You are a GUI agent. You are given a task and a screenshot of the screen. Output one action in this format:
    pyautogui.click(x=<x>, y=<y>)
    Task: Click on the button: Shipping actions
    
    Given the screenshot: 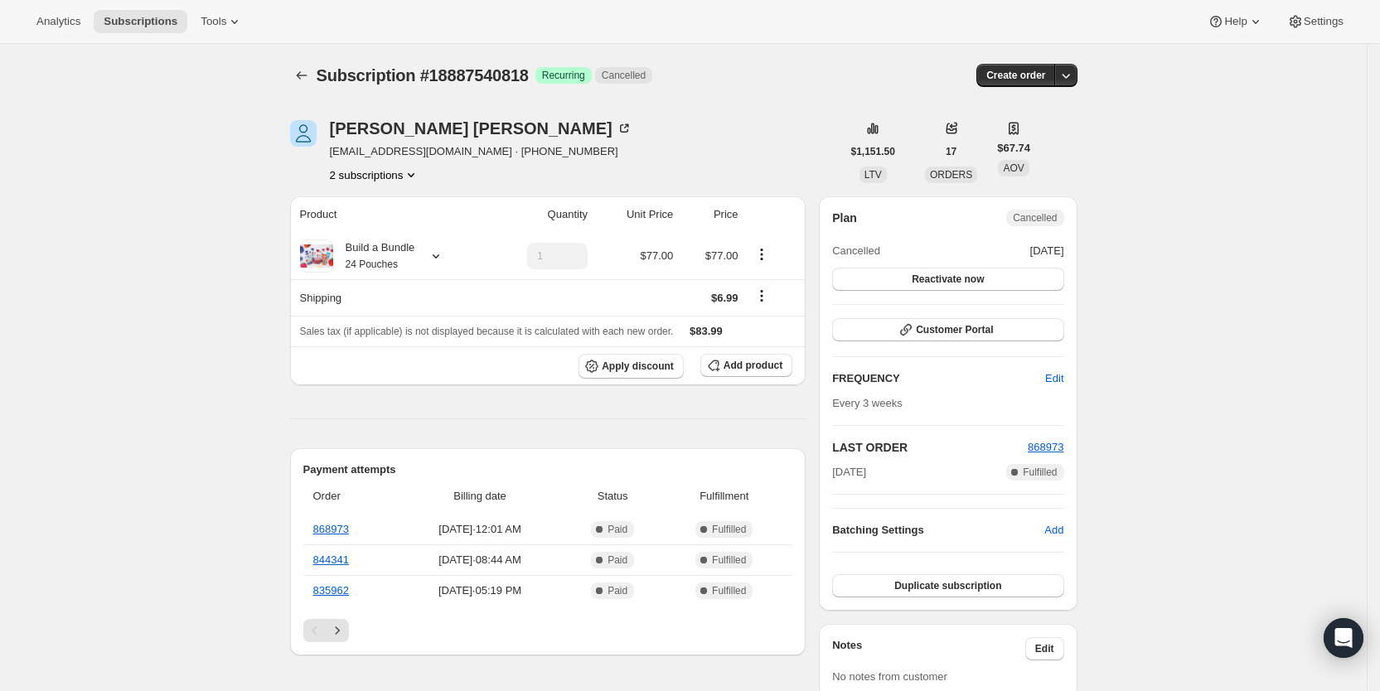 What is the action you would take?
    pyautogui.click(x=762, y=296)
    